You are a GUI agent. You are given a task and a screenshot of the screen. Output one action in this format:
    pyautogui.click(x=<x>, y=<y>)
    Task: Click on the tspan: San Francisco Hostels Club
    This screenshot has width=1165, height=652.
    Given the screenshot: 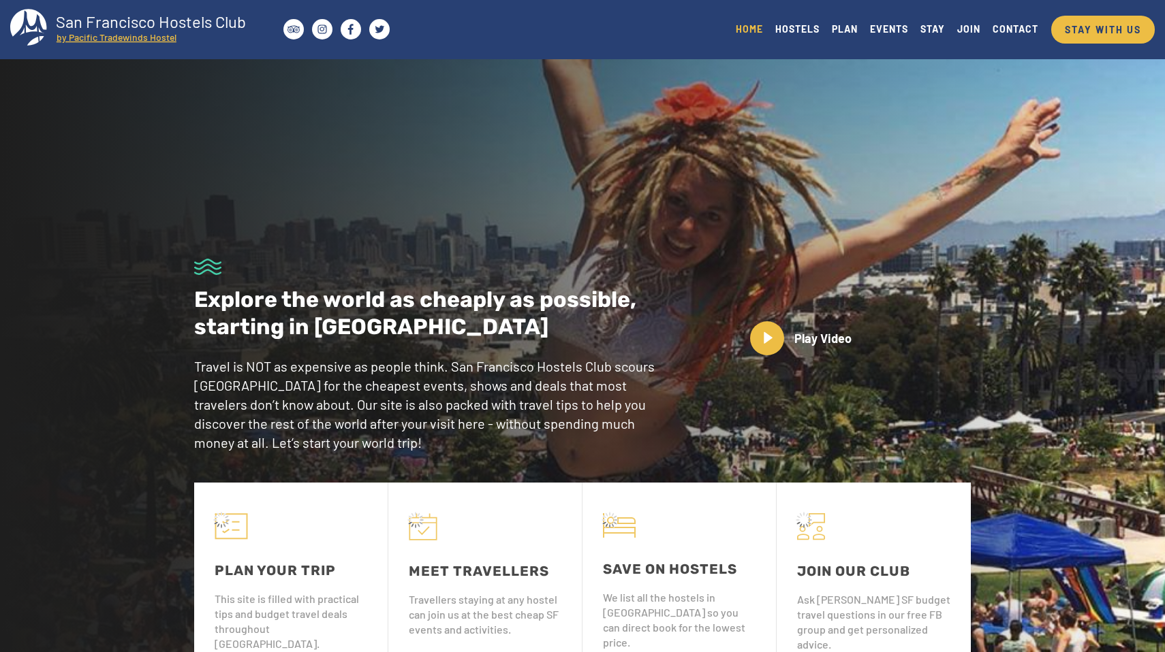 What is the action you would take?
    pyautogui.click(x=151, y=21)
    